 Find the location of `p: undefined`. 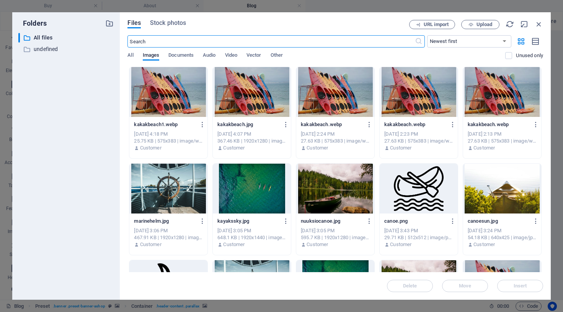

p: undefined is located at coordinates (67, 49).